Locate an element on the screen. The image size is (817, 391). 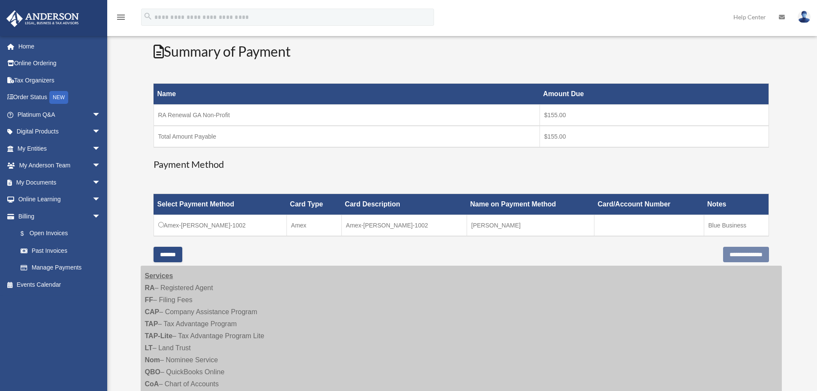
strong: CoA is located at coordinates (152, 383).